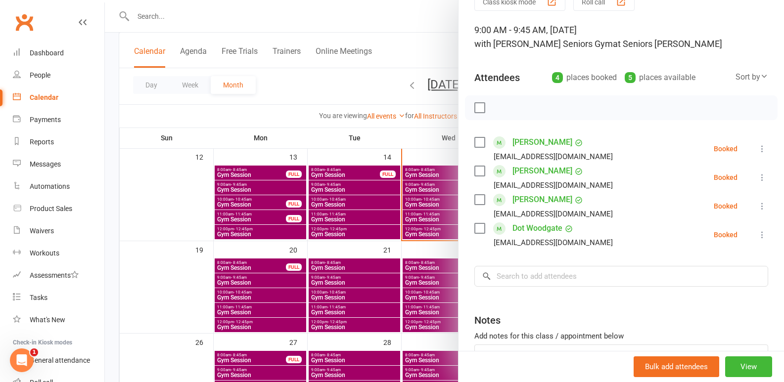  Describe the element at coordinates (39, 298) in the screenshot. I see `div: Tasks` at that location.